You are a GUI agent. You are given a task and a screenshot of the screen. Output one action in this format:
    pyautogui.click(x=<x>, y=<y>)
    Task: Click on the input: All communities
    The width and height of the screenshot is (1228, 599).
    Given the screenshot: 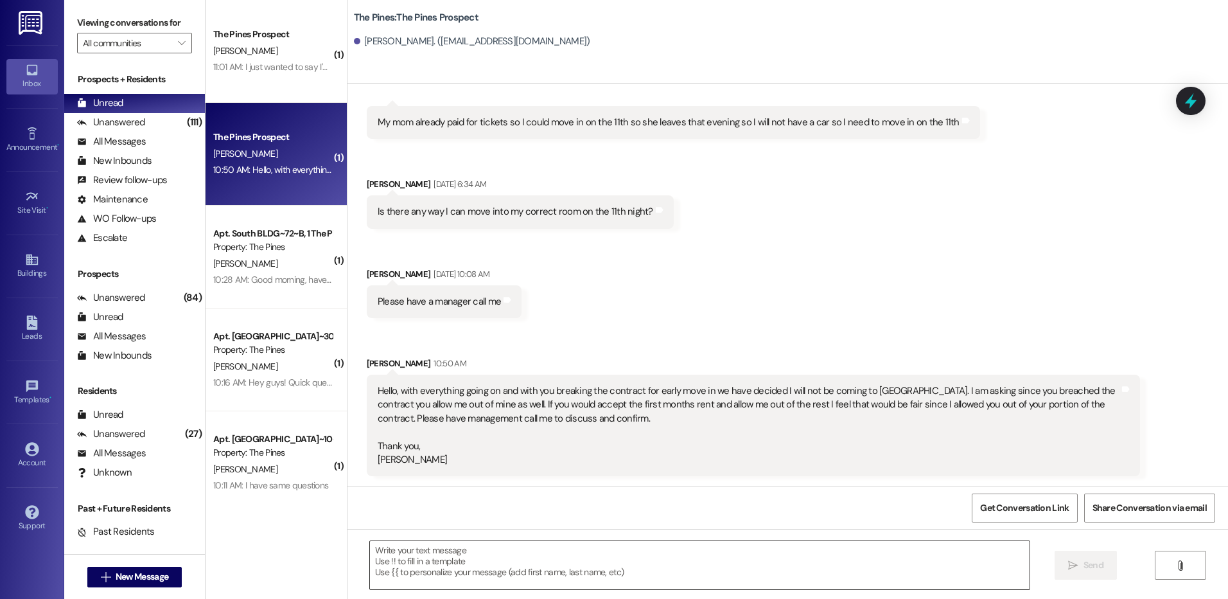 What is the action you would take?
    pyautogui.click(x=127, y=43)
    